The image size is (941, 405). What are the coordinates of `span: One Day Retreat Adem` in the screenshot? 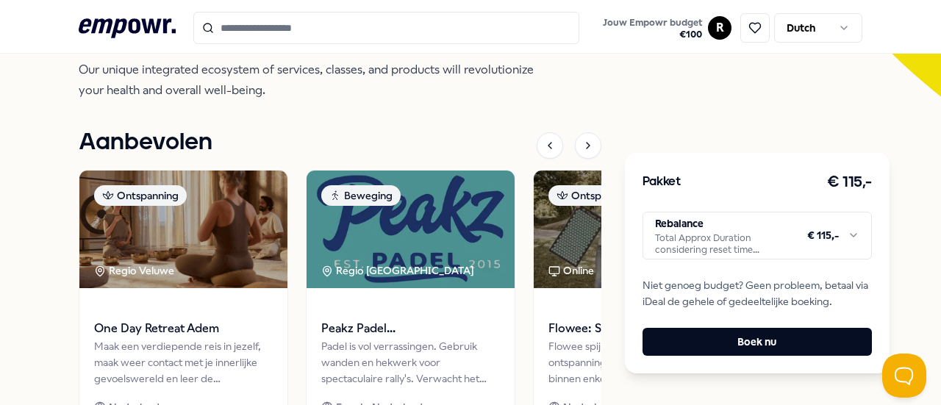 It's located at (183, 329).